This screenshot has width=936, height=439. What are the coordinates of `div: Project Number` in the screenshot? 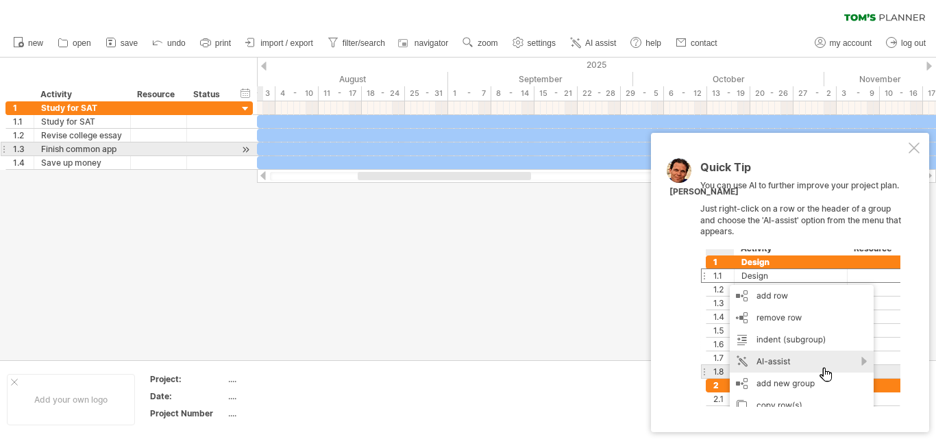 It's located at (188, 413).